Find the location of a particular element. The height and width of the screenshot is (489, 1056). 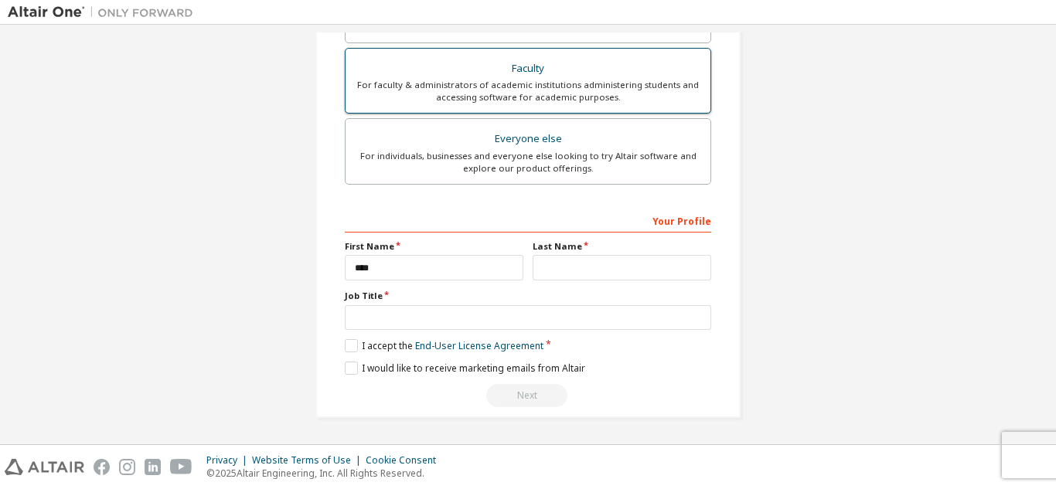

img: instagram.svg is located at coordinates (127, 467).